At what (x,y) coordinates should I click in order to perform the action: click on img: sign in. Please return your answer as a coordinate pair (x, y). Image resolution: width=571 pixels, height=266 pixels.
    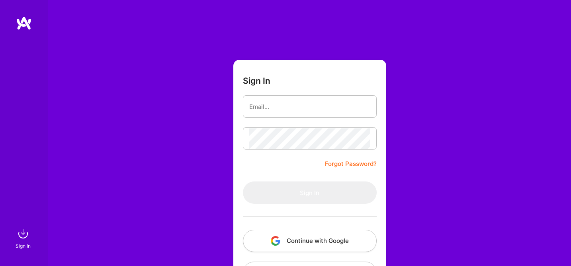
    Looking at the image, I should click on (23, 234).